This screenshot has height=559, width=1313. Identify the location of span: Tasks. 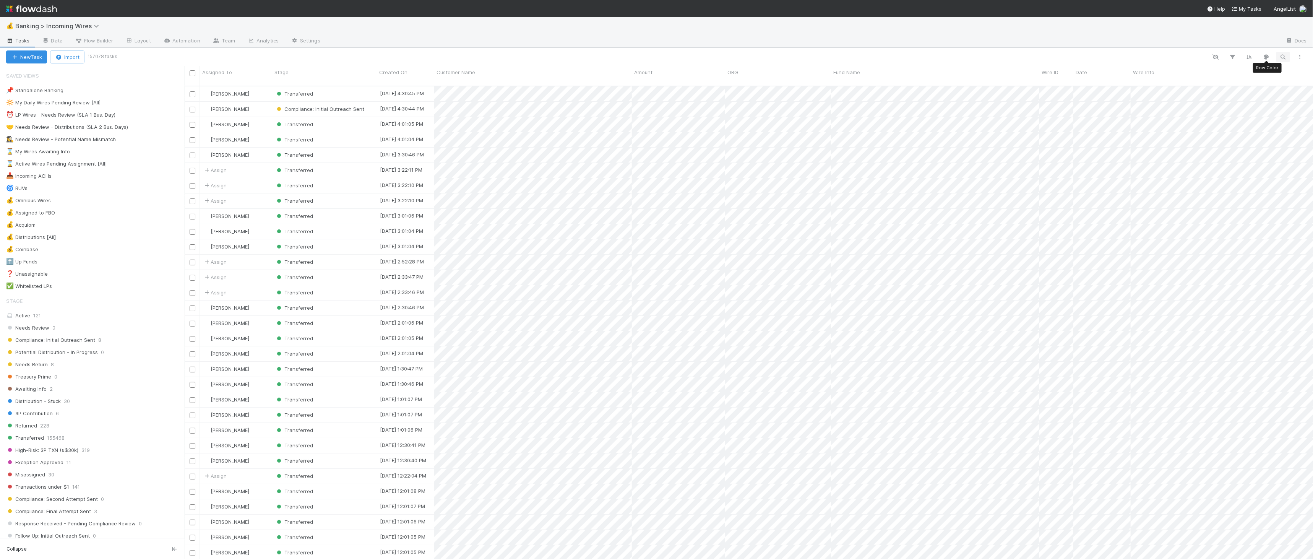
(18, 41).